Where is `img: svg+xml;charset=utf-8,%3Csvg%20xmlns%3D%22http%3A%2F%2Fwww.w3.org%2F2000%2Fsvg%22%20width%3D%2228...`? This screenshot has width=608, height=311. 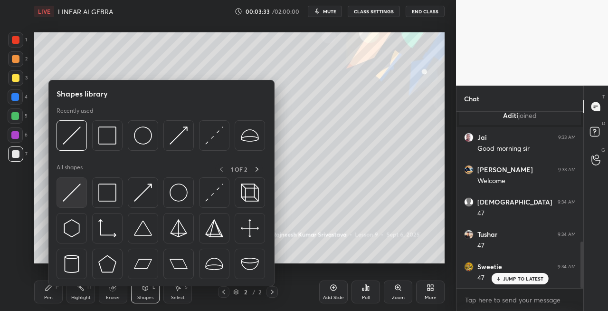
img: svg+xml;charset=utf-8,%3Csvg%20xmlns%3D%22http%3A%2F%2Fwww.w3.org%2F2000%2Fsvg%22%20width%3D%2228... is located at coordinates (72, 264).